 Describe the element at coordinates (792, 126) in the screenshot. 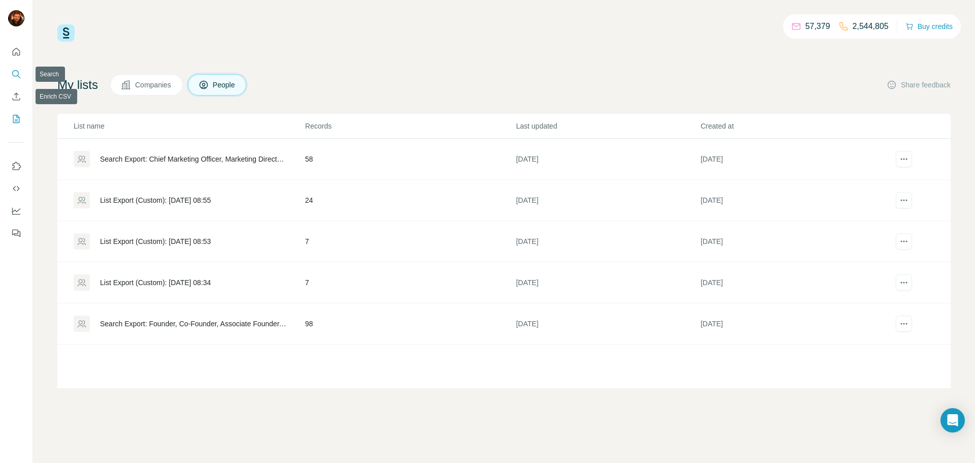

I see `p: Created at` at that location.